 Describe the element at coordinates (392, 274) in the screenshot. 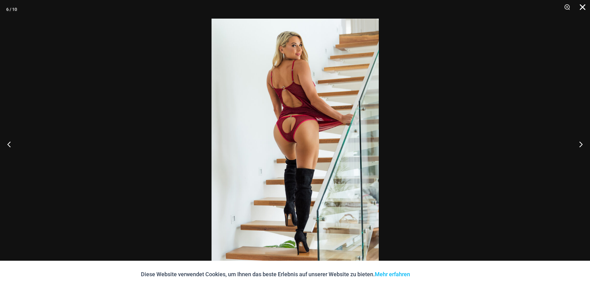

I see `font: Mehr erfahren` at that location.